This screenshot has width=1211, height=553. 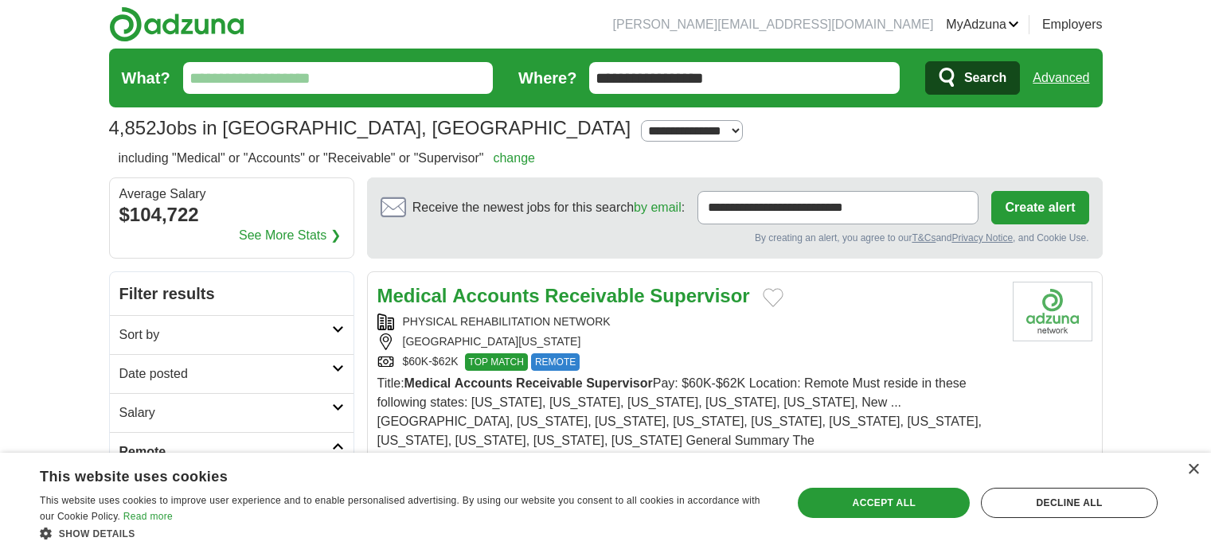 What do you see at coordinates (985, 78) in the screenshot?
I see `span: Search` at bounding box center [985, 78].